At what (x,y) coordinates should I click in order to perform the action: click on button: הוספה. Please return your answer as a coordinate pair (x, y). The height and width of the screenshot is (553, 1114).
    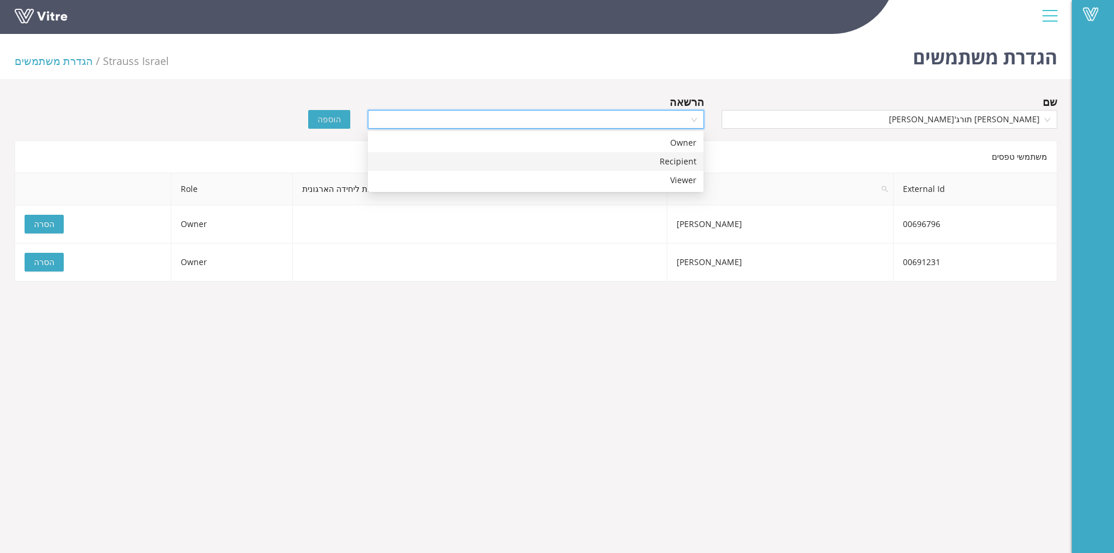
    Looking at the image, I should click on (329, 119).